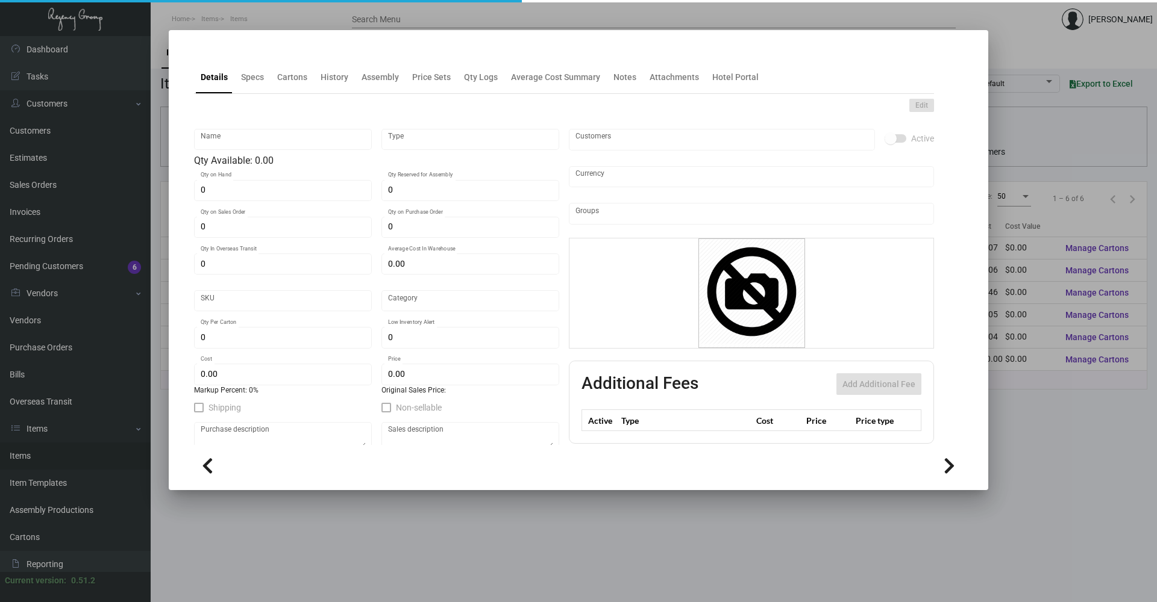 This screenshot has height=602, width=1157. What do you see at coordinates (555, 77) in the screenshot?
I see `div: Average Cost Summary` at bounding box center [555, 77].